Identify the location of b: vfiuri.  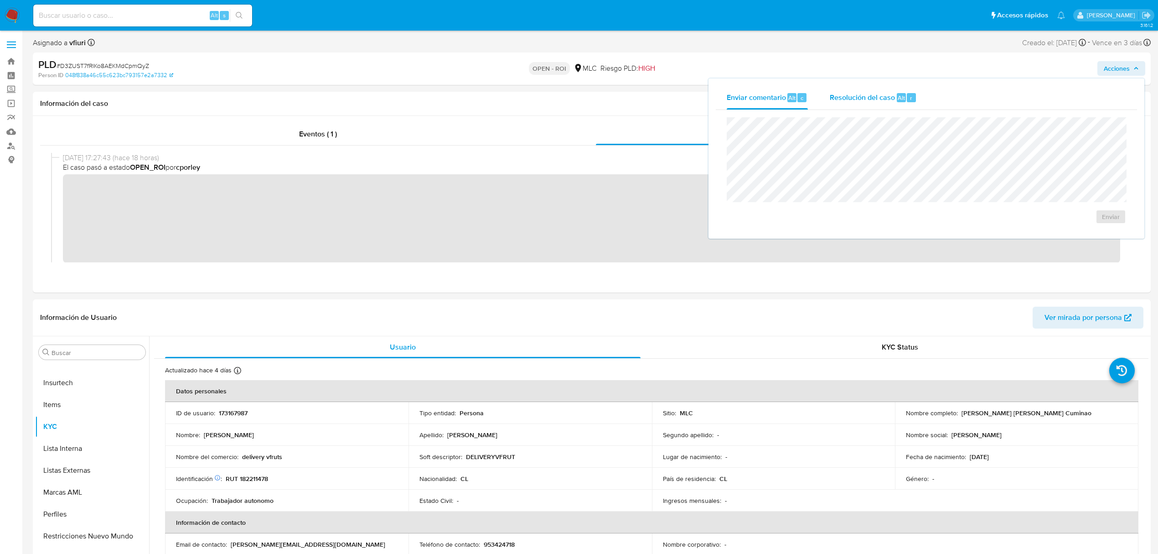
(77, 42).